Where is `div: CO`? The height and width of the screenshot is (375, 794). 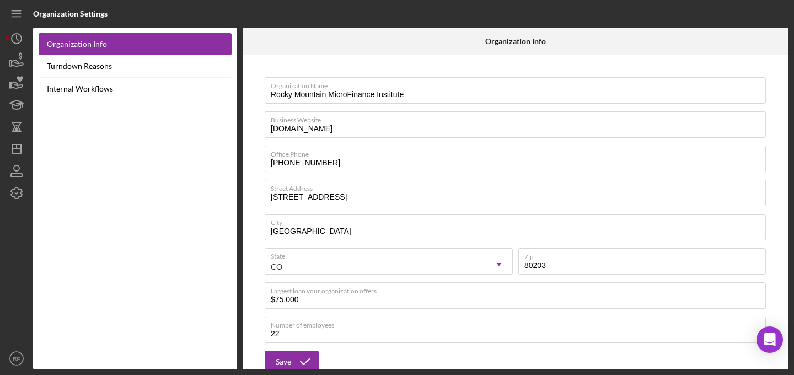 div: CO is located at coordinates (276, 267).